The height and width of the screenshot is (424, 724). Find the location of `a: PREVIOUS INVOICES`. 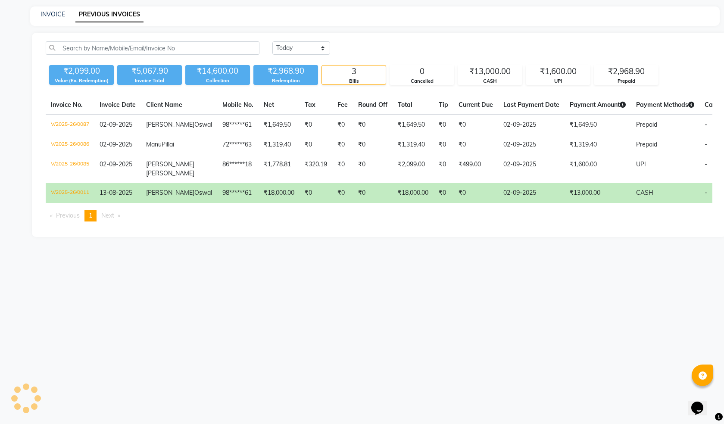

a: PREVIOUS INVOICES is located at coordinates (109, 15).